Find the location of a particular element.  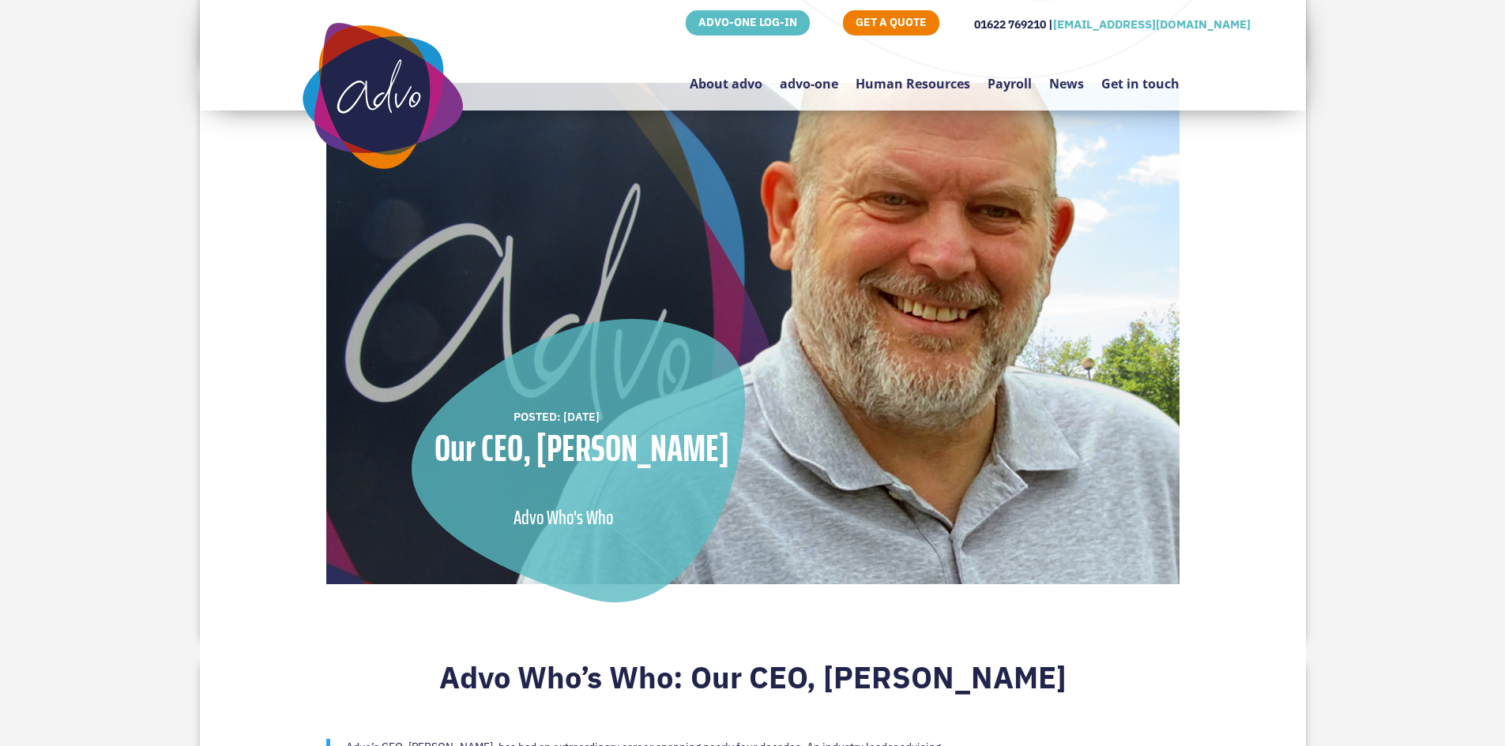

a: advo-one is located at coordinates (809, 76).